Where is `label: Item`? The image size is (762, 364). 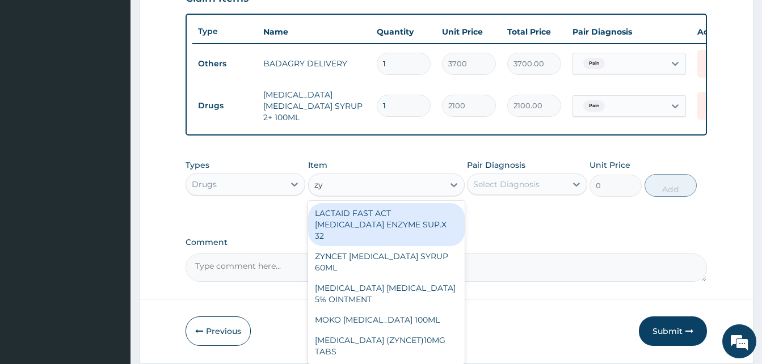 label: Item is located at coordinates (318, 165).